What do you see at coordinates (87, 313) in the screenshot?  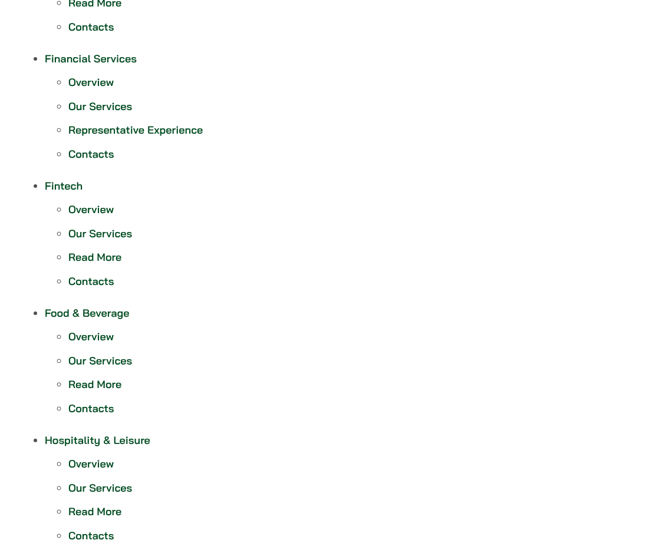 I see `a: Food & Beverage` at bounding box center [87, 313].